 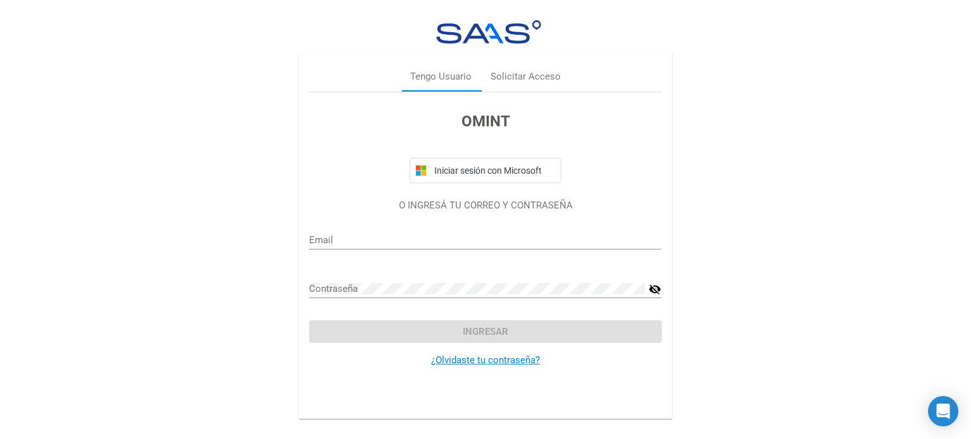 What do you see at coordinates (655, 289) in the screenshot?
I see `mat-icon: visibility_off` at bounding box center [655, 289].